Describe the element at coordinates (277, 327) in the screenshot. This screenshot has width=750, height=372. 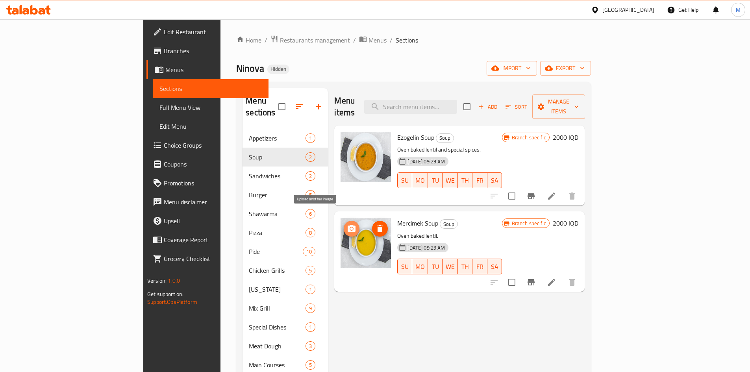
I see `span: Special Dishes` at that location.